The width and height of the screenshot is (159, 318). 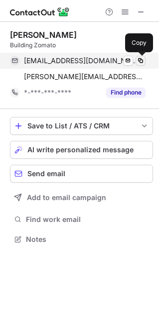 What do you see at coordinates (87, 240) in the screenshot?
I see `span: Notes` at bounding box center [87, 240].